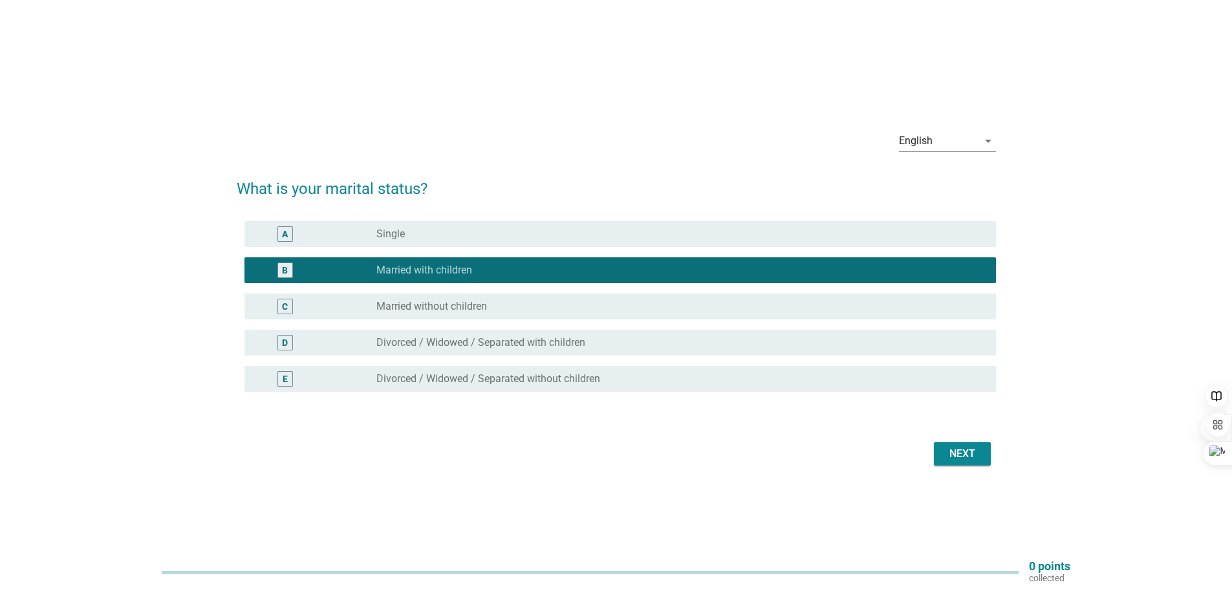 Image resolution: width=1232 pixels, height=589 pixels. What do you see at coordinates (285, 306) in the screenshot?
I see `div: C` at bounding box center [285, 306].